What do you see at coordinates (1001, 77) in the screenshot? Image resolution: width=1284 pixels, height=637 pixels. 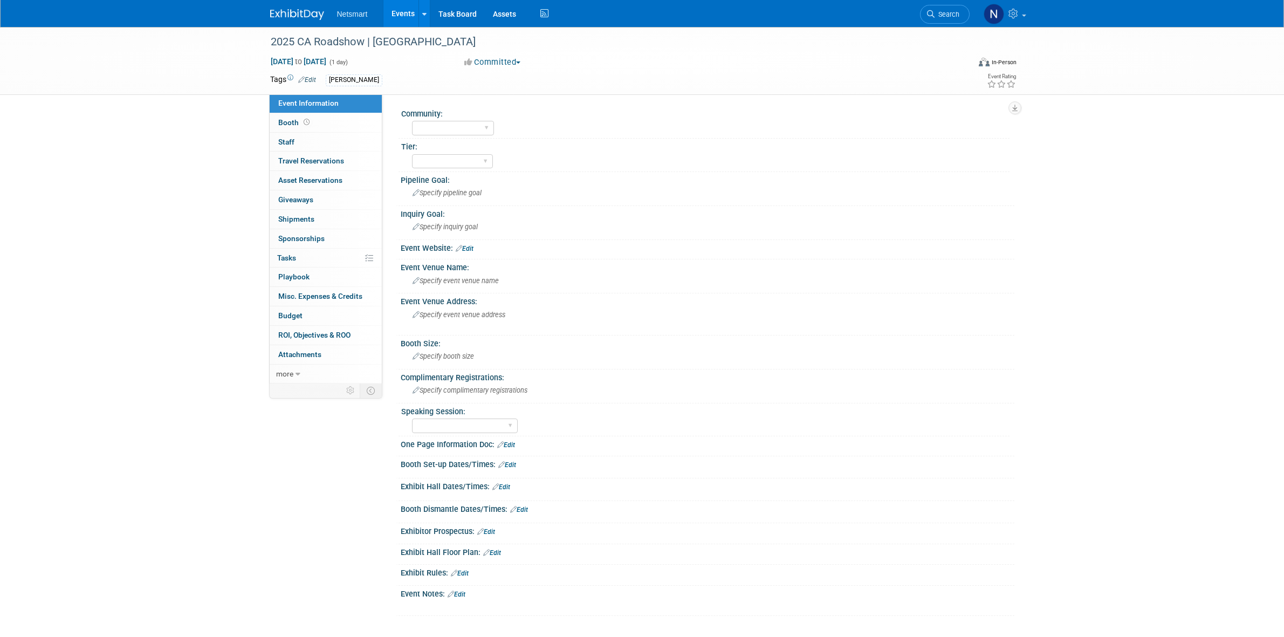 I see `div: Event Rating` at bounding box center [1001, 77].